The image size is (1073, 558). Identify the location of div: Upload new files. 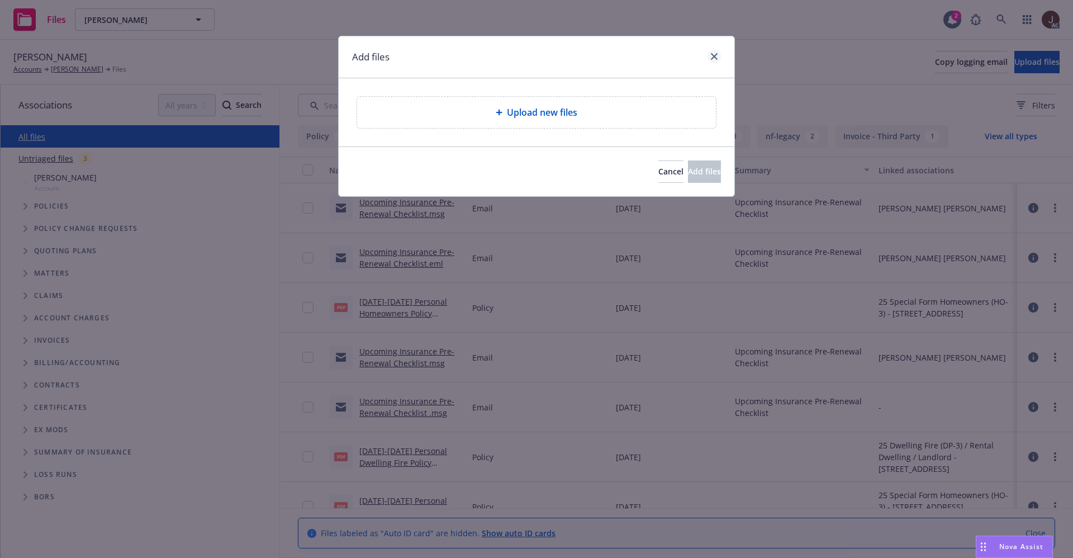
(537, 112).